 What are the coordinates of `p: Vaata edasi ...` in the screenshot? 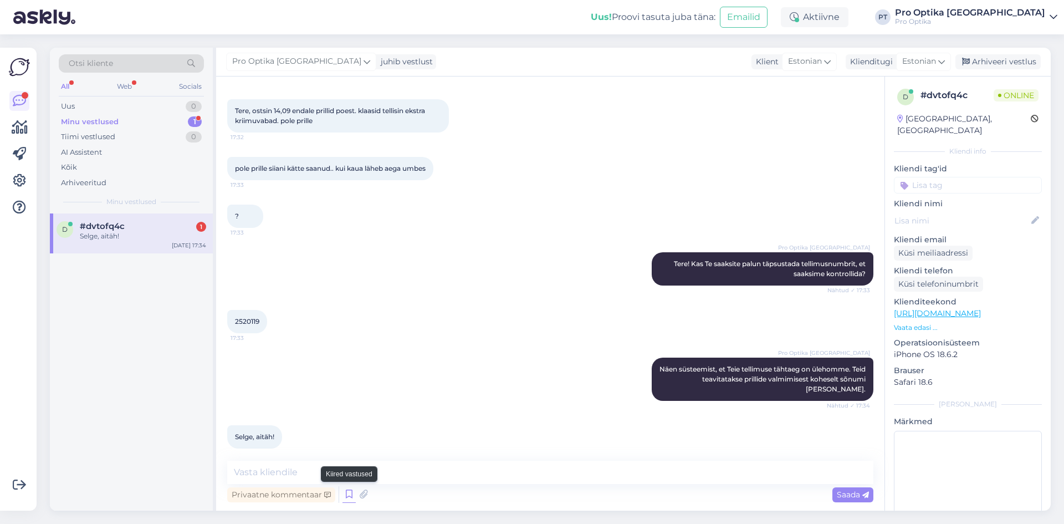 It's located at (968, 327).